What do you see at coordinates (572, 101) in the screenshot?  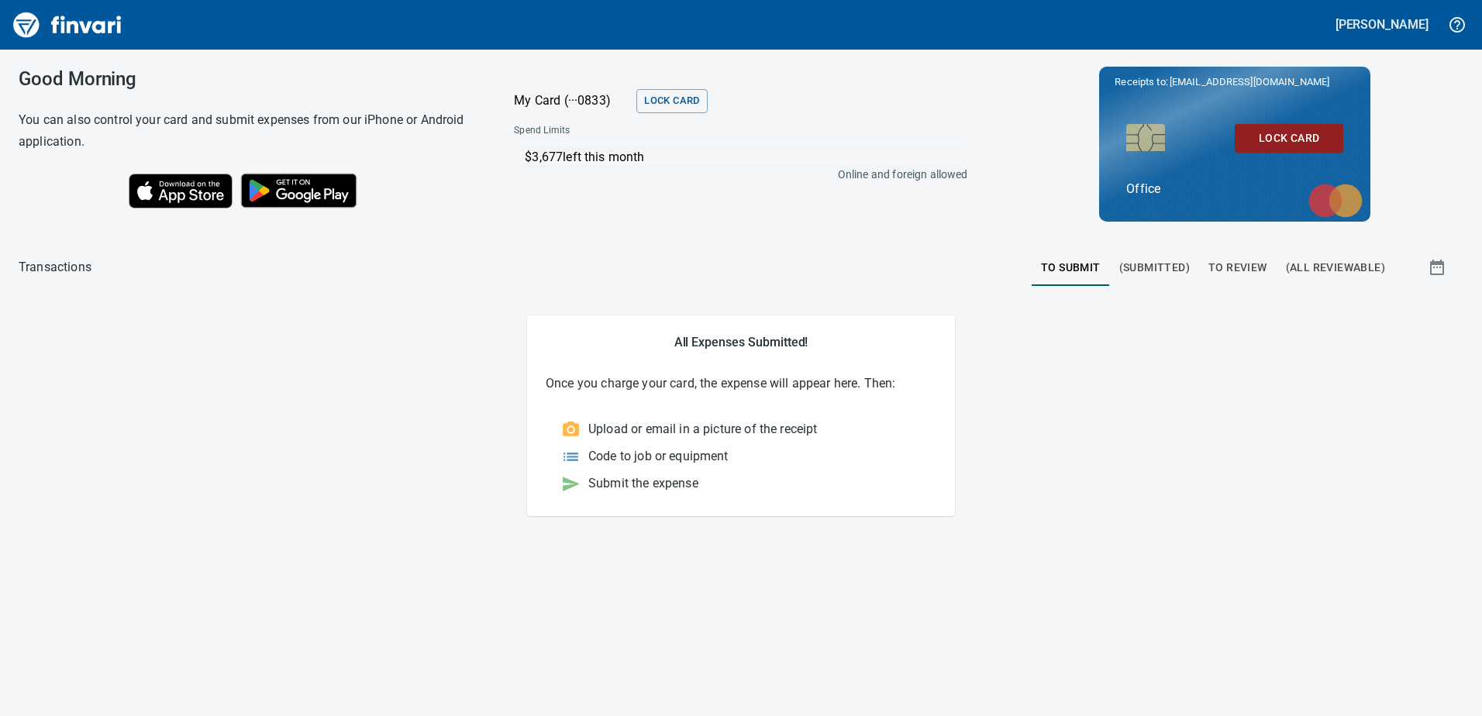 I see `p: My Card (···0833)` at bounding box center [572, 101].